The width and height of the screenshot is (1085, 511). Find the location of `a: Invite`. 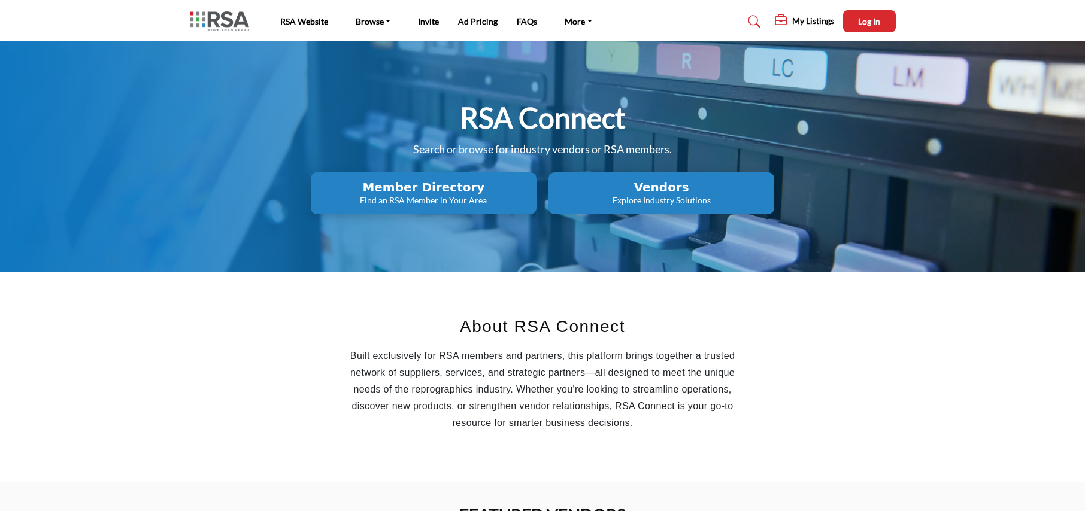

a: Invite is located at coordinates (428, 21).